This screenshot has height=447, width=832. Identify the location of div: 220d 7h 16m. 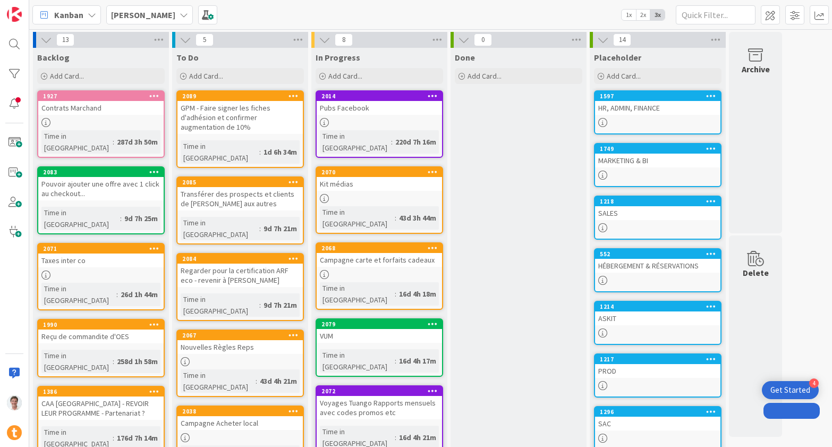
(415, 142).